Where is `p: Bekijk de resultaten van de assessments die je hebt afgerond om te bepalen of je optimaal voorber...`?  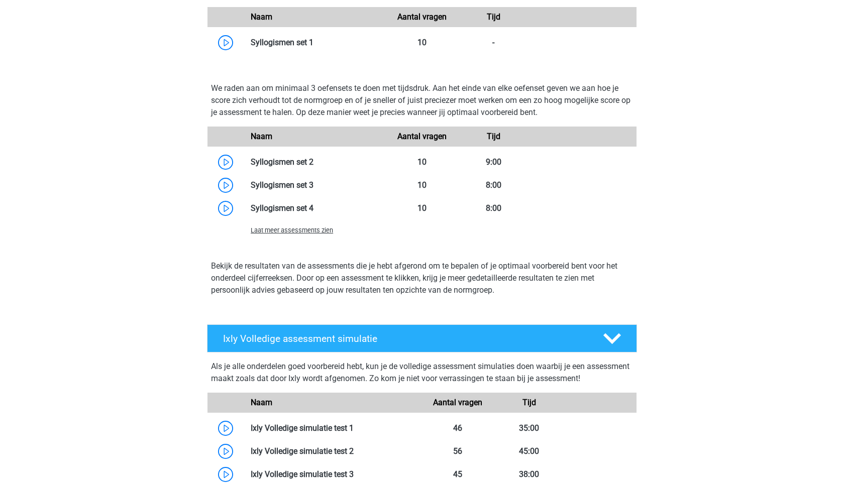
p: Bekijk de resultaten van de assessments die je hebt afgerond om te bepalen of je optimaal voorber... is located at coordinates (422, 278).